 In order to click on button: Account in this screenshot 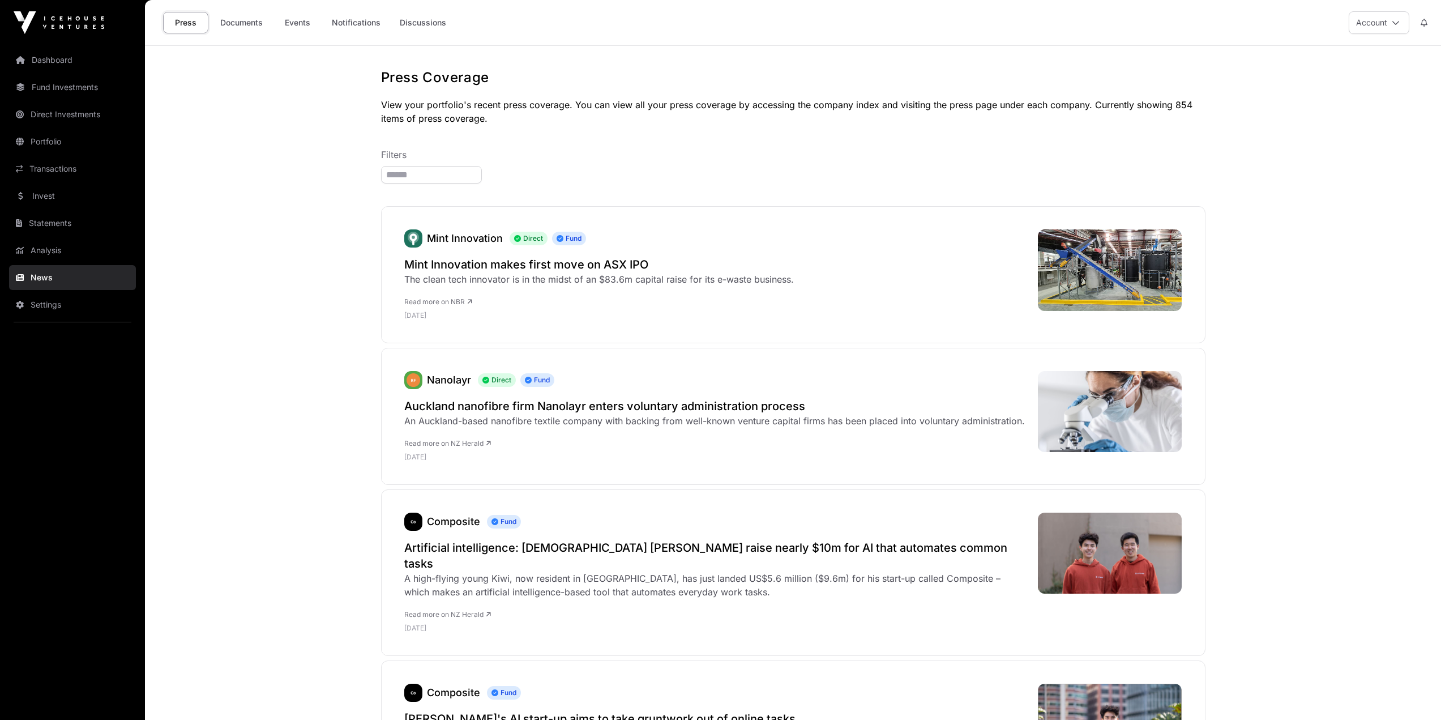, I will do `click(1379, 23)`.